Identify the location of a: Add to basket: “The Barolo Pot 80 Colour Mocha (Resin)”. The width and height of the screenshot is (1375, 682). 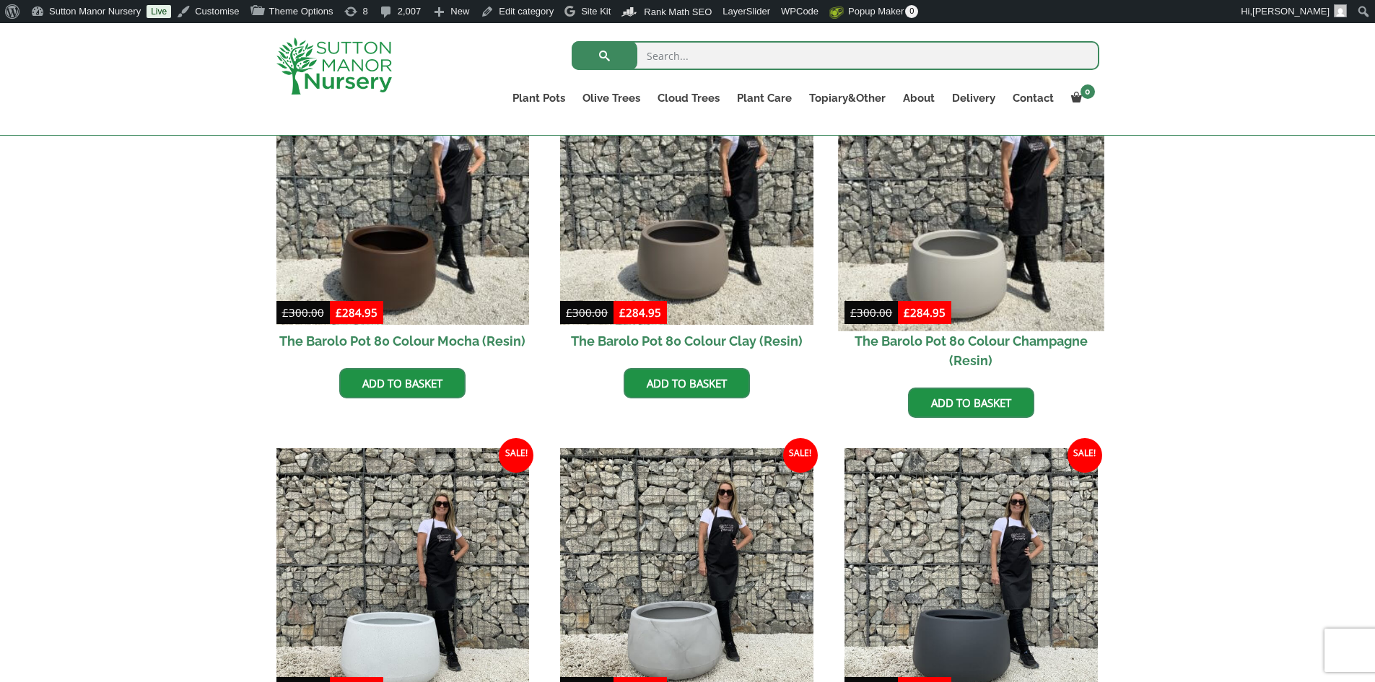
(402, 383).